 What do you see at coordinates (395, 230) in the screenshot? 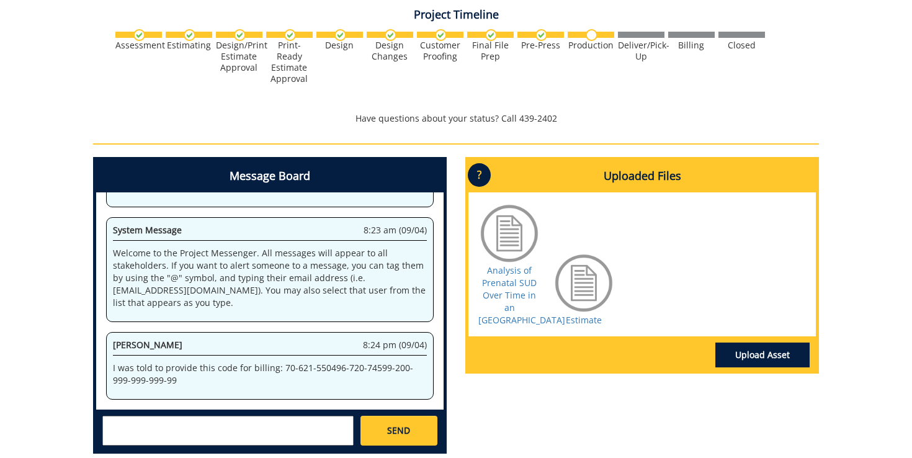
I see `span: 8:23 am (09/04)` at bounding box center [395, 230].